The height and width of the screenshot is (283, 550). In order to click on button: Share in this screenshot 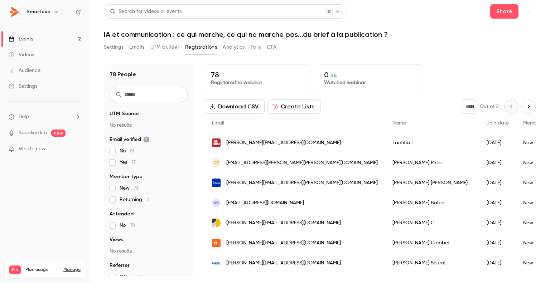, I will do `click(504, 11)`.